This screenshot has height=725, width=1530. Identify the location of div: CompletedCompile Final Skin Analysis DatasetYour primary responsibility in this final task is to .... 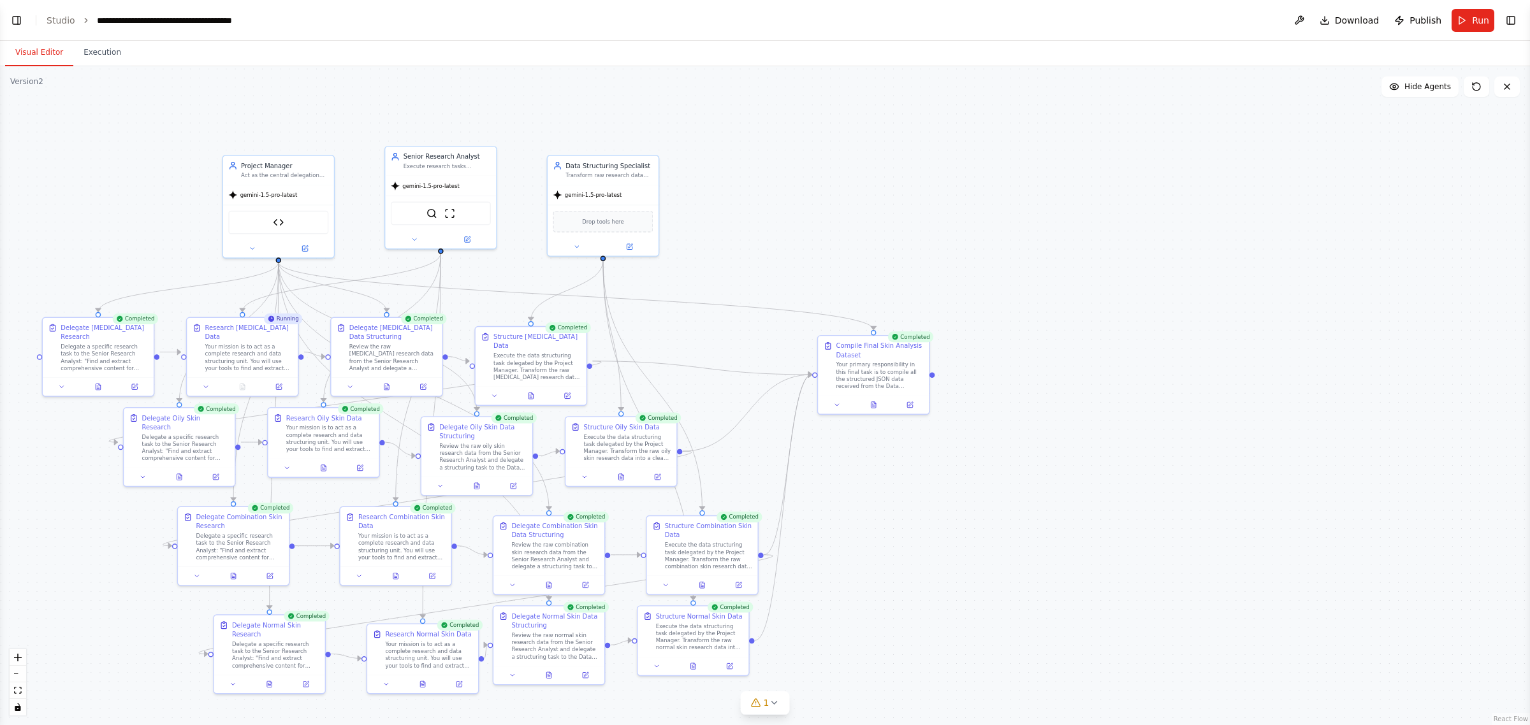
(873, 375).